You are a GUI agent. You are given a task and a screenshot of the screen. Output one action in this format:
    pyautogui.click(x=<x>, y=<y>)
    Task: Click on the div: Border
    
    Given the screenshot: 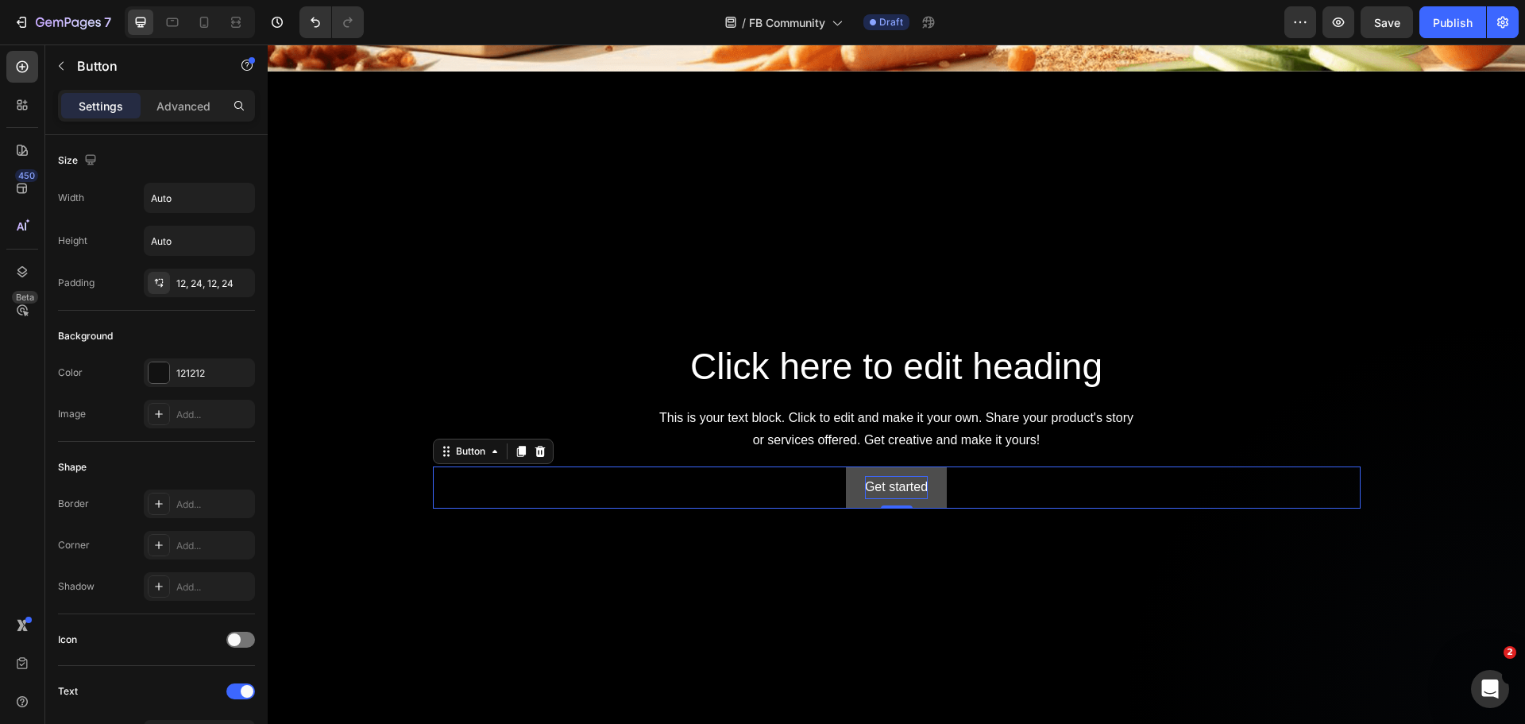 What is the action you would take?
    pyautogui.click(x=73, y=504)
    